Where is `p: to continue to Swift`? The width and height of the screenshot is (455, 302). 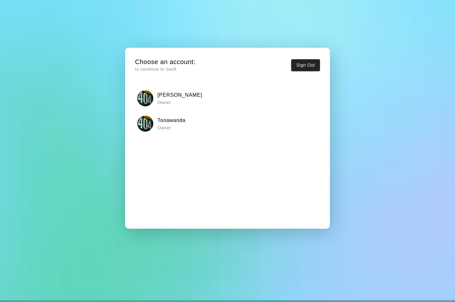 p: to continue to Swift is located at coordinates (165, 69).